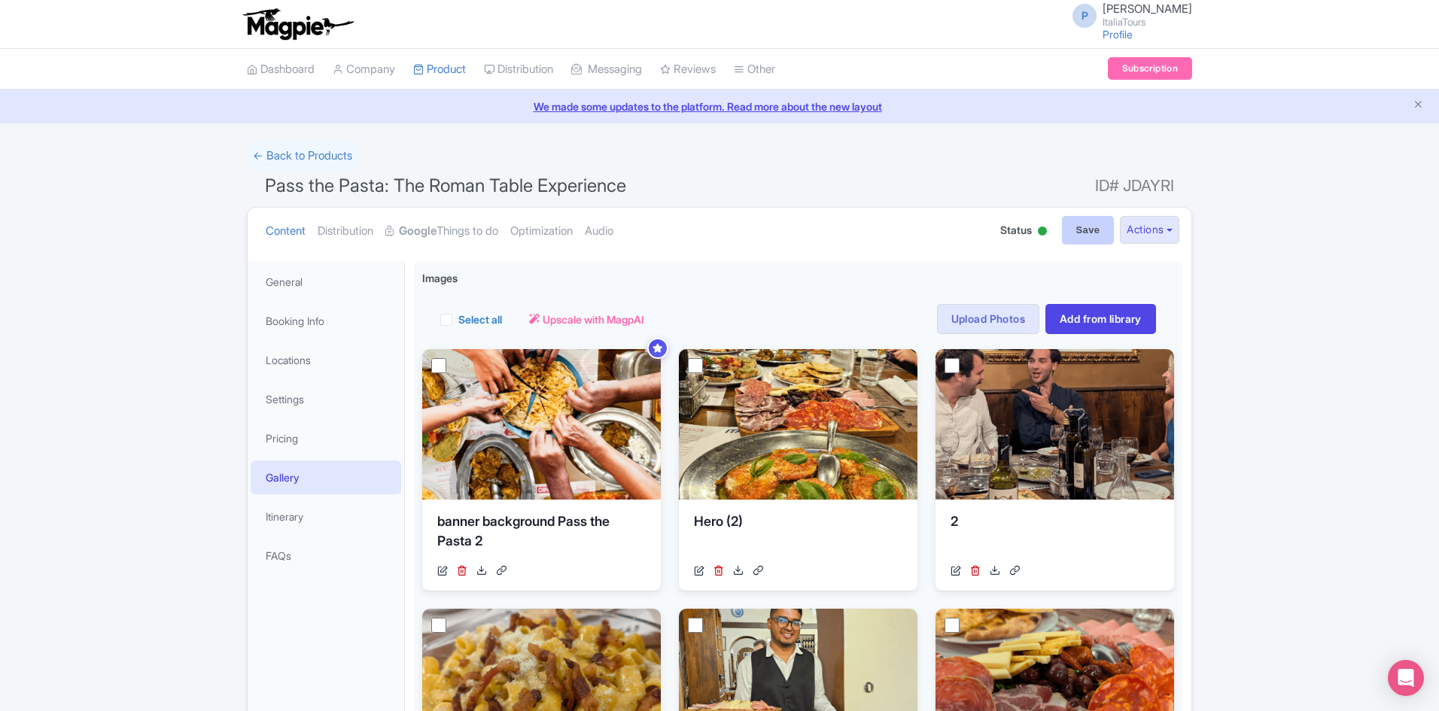 The image size is (1439, 711). What do you see at coordinates (541, 231) in the screenshot?
I see `a: Optimization` at bounding box center [541, 231].